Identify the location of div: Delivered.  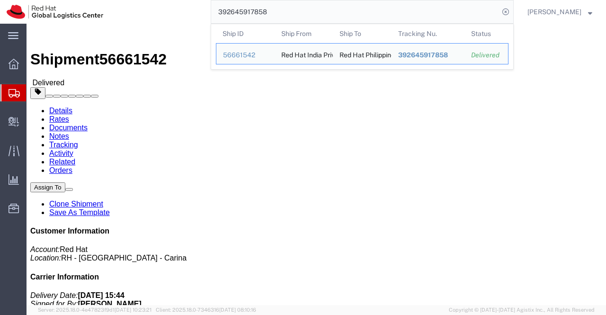
(486, 55).